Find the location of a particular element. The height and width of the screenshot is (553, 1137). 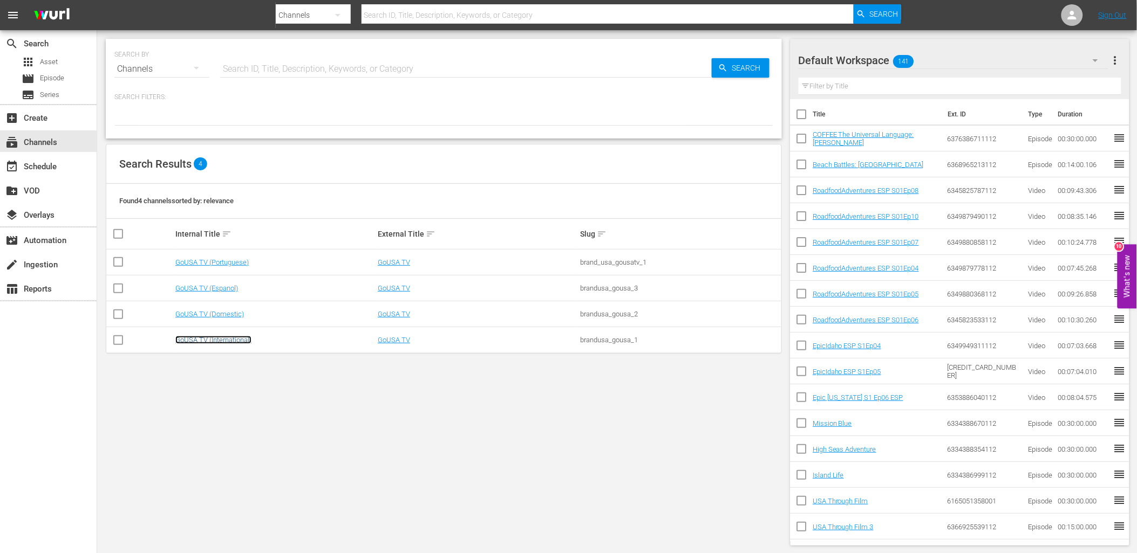

div: Internal Title is located at coordinates (275, 234).